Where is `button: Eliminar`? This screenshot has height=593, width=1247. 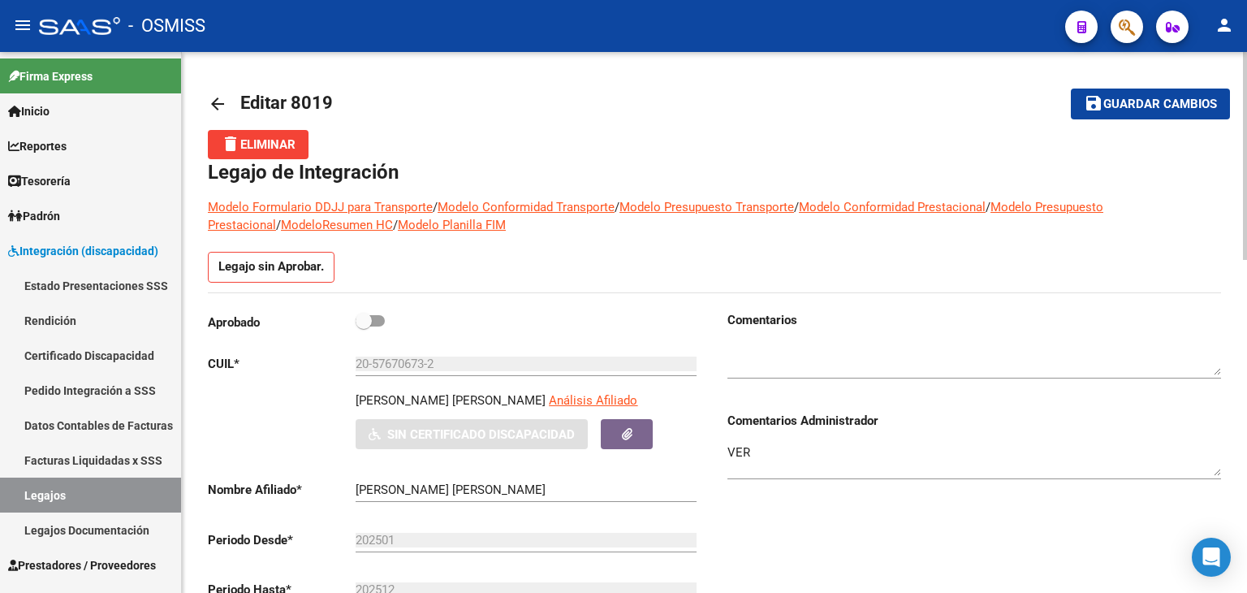
button: Eliminar is located at coordinates (258, 145).